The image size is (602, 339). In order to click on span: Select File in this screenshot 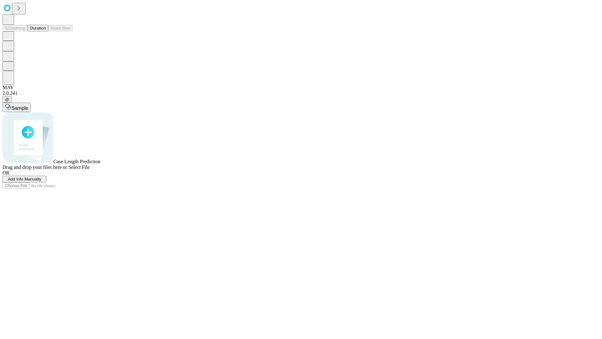, I will do `click(79, 167)`.